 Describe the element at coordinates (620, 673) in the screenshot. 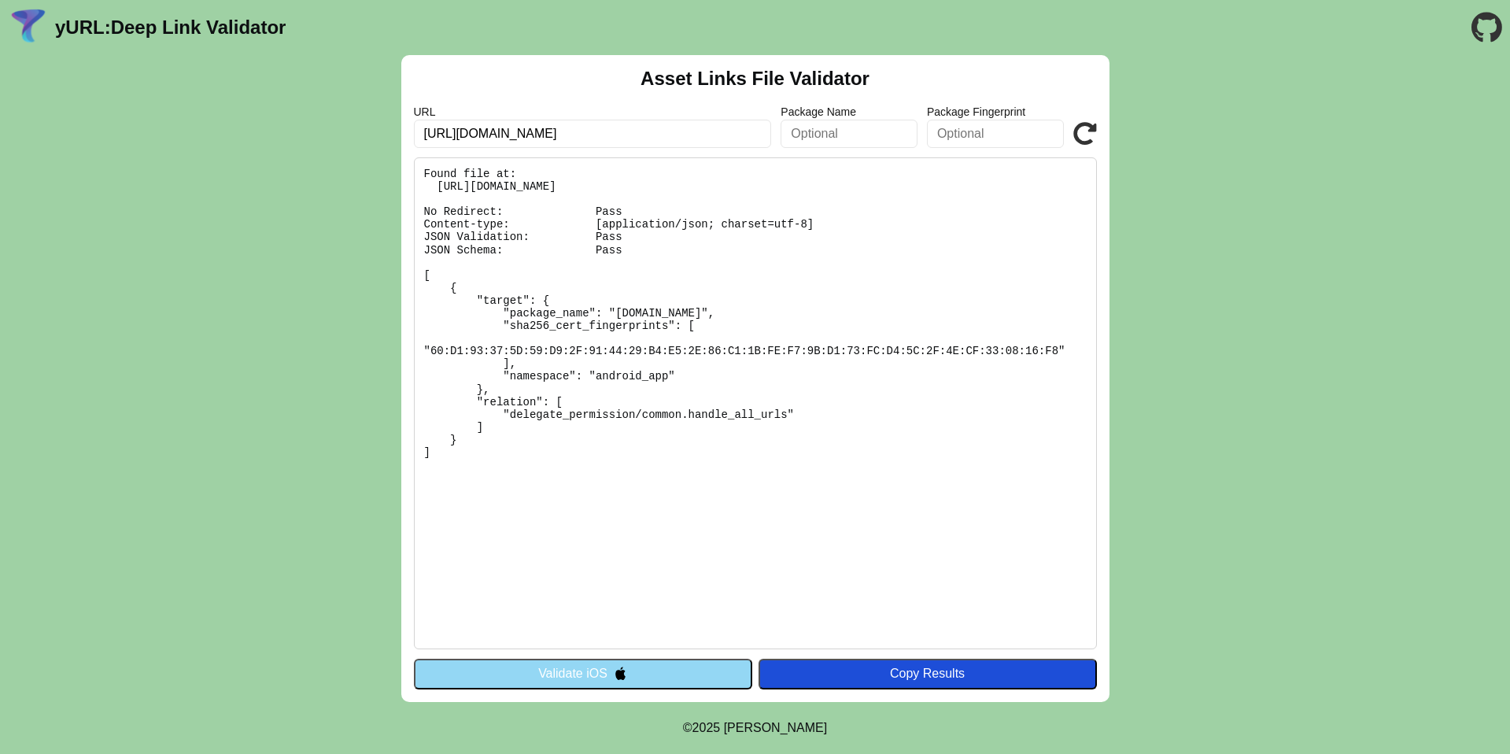

I see `img: appleIcon.svg` at that location.